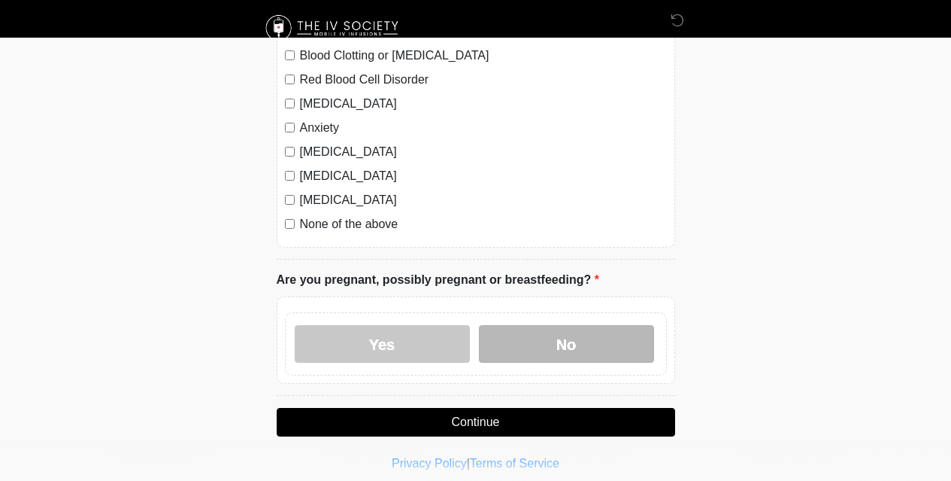 This screenshot has height=481, width=951. Describe the element at coordinates (566, 344) in the screenshot. I see `label: No` at that location.